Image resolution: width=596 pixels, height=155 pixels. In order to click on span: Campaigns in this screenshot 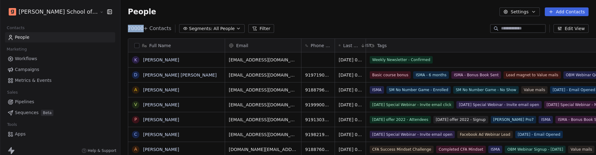, I will do `click(27, 70)`.